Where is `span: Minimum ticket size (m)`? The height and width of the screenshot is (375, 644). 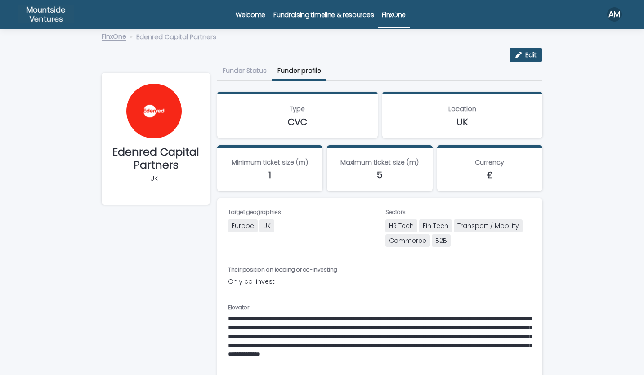
span: Minimum ticket size (m) is located at coordinates (270, 162).